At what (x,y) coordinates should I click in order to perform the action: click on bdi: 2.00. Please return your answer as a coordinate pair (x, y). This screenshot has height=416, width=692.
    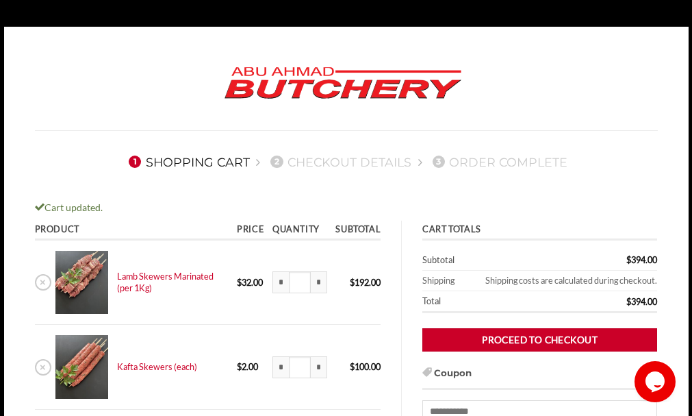
    Looking at the image, I should click on (247, 366).